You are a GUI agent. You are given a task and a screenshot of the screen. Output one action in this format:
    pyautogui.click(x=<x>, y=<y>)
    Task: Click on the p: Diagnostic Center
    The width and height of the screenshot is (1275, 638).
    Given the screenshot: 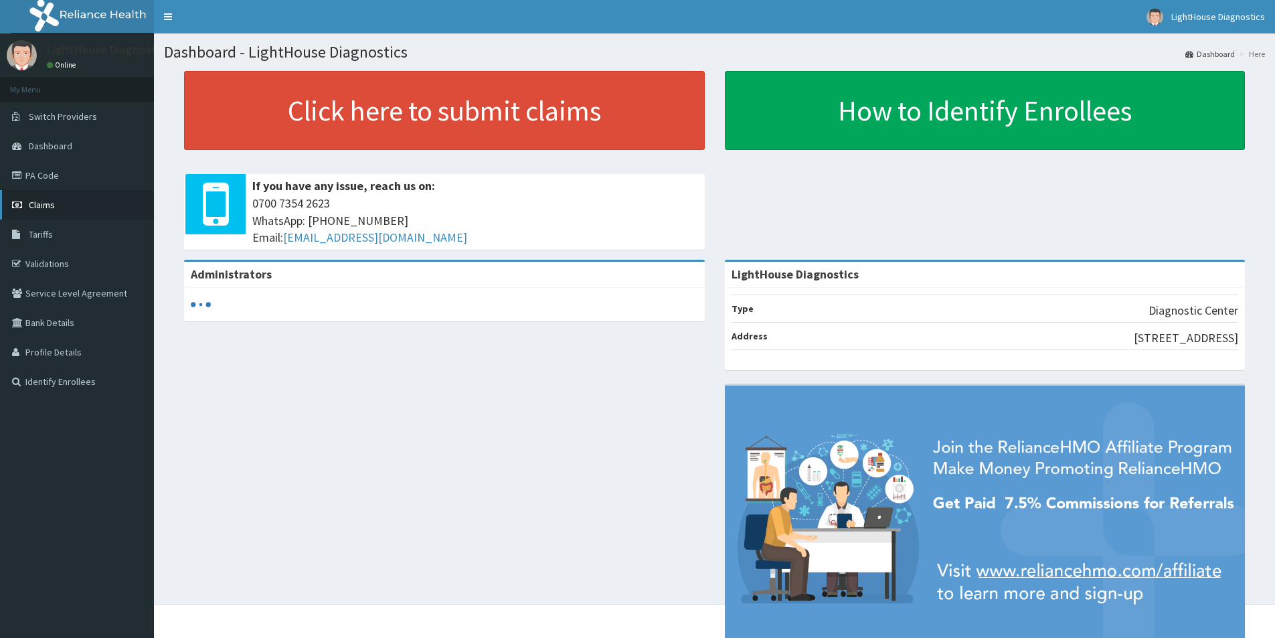 What is the action you would take?
    pyautogui.click(x=1193, y=310)
    